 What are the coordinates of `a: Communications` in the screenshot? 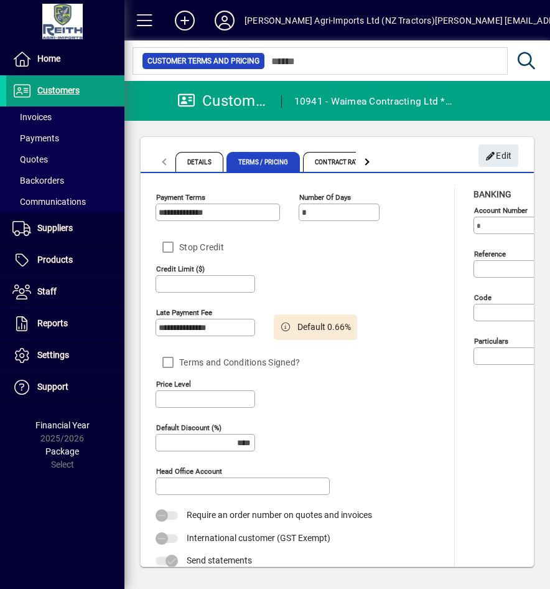 It's located at (65, 202).